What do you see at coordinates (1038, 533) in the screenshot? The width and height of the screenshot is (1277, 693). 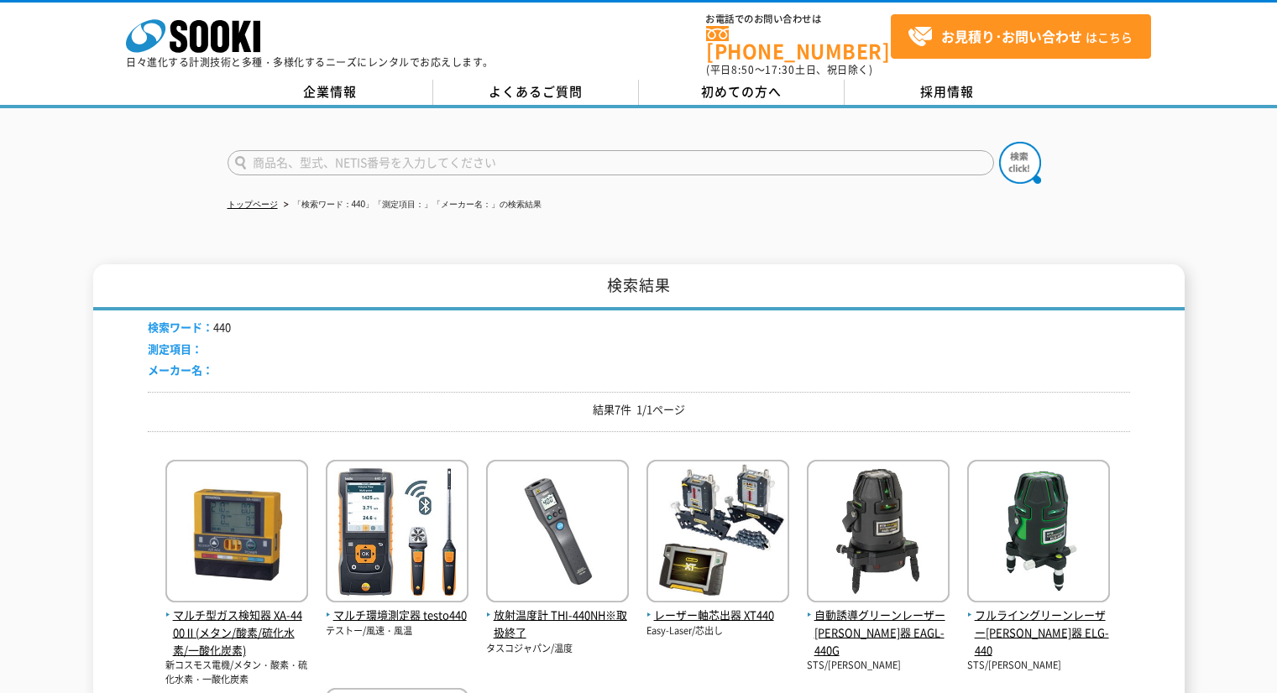 I see `img: ELG-440` at bounding box center [1038, 533].